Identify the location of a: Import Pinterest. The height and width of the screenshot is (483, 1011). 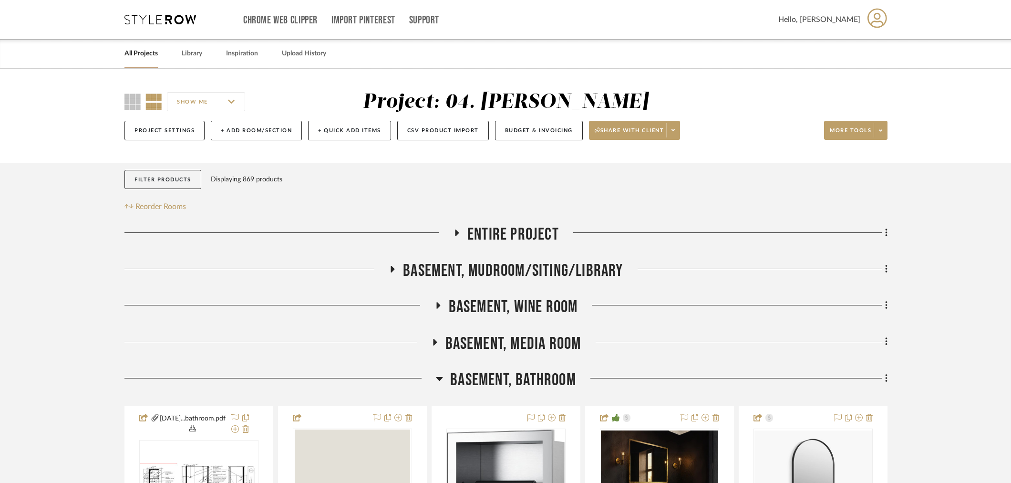
(363, 20).